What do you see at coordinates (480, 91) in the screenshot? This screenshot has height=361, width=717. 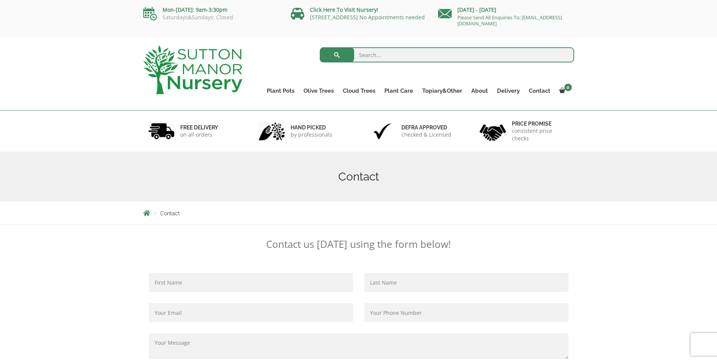 I see `a: About` at bounding box center [480, 91].